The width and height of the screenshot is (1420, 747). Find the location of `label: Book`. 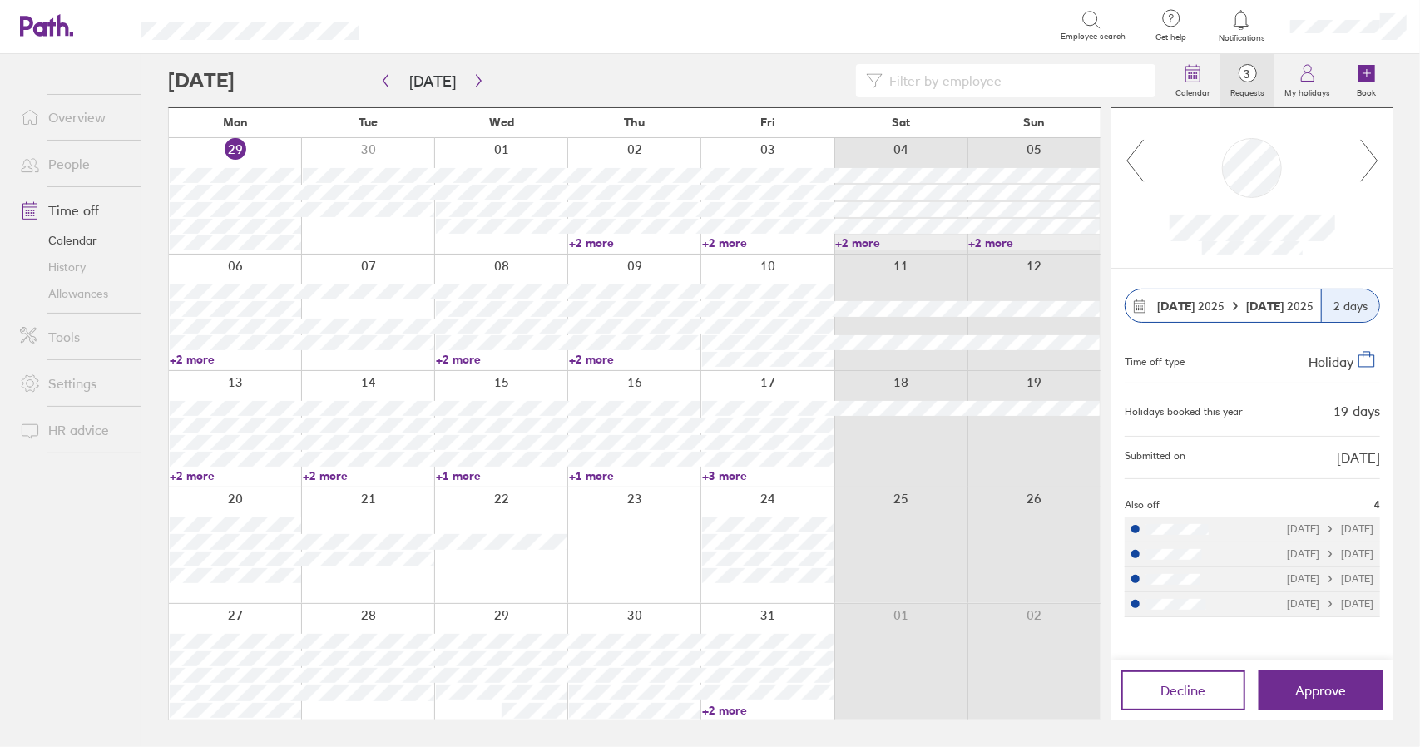

label: Book is located at coordinates (1367, 91).